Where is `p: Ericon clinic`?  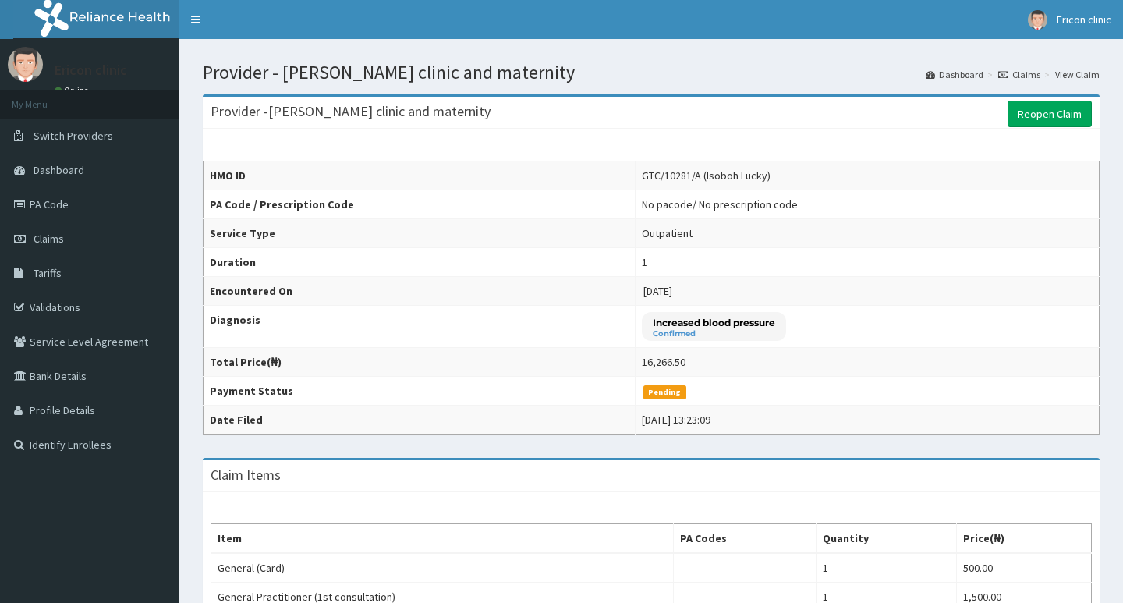 p: Ericon clinic is located at coordinates (90, 70).